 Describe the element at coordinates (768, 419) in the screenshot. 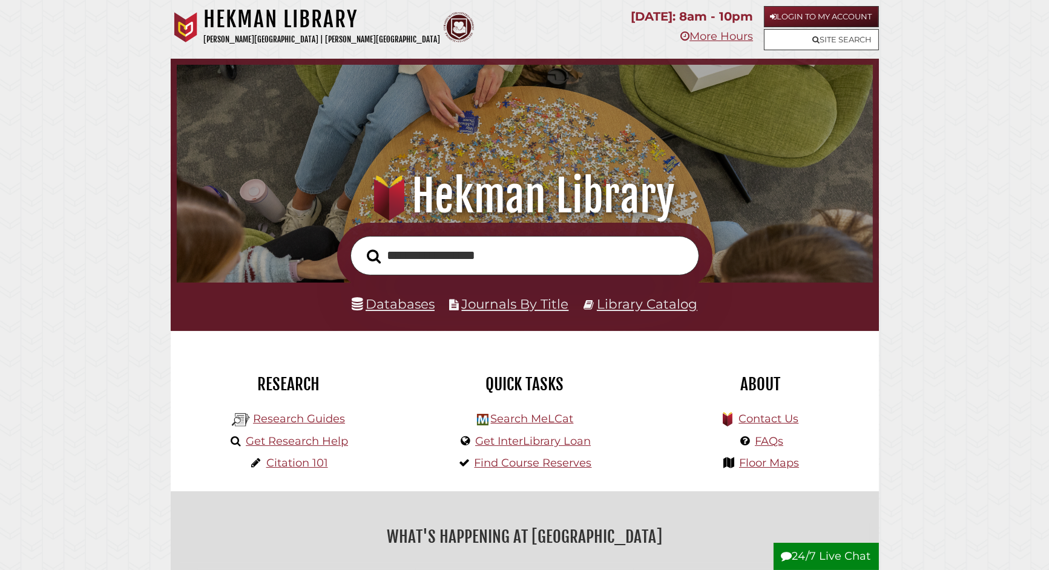

I see `a: Contact Us` at that location.